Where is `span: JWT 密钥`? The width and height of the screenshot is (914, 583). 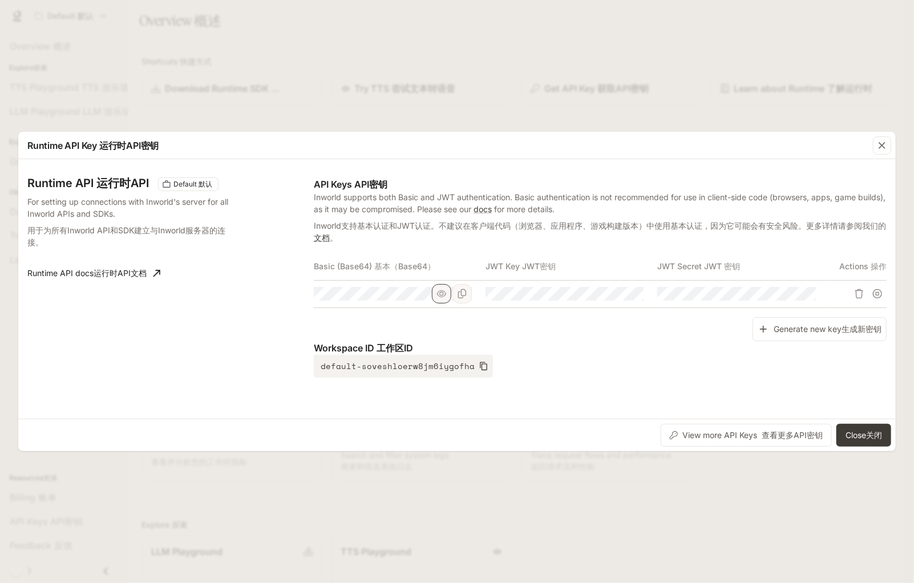
span: JWT 密钥 is located at coordinates (721, 266).